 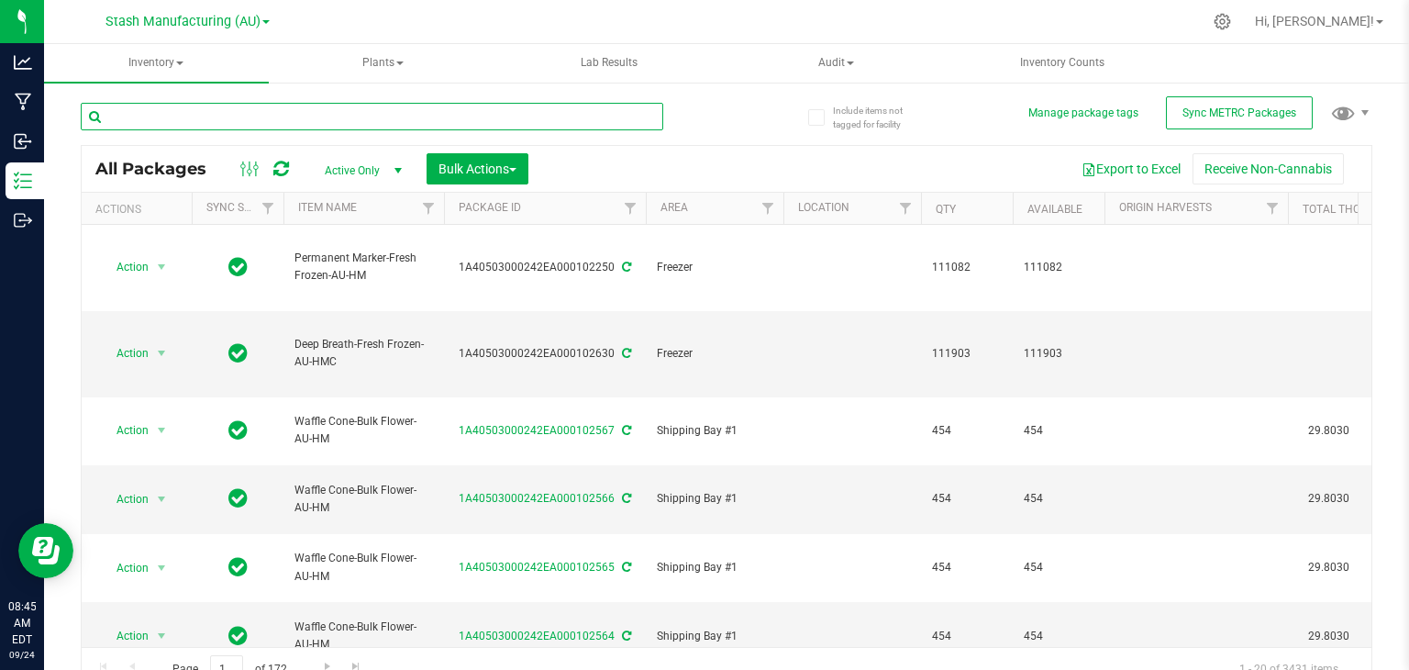 I want to click on div: Actions, so click(x=139, y=209).